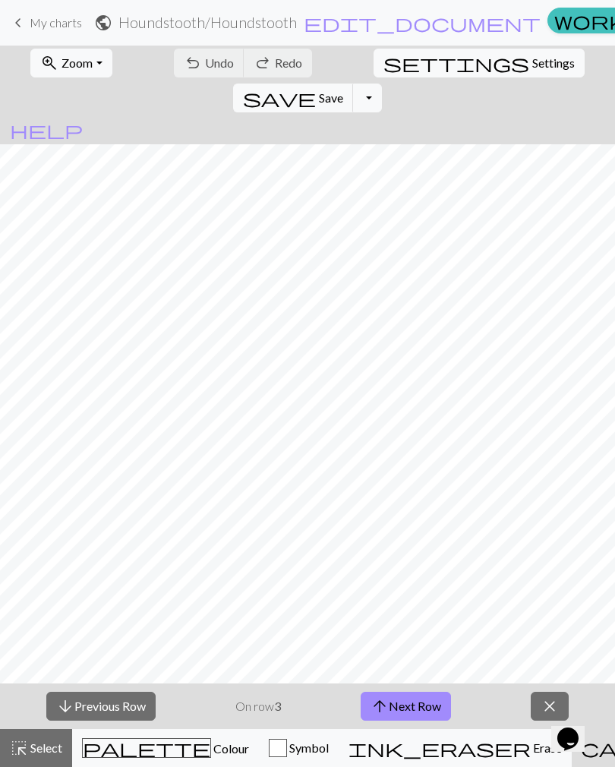 Image resolution: width=615 pixels, height=767 pixels. I want to click on span: zoom_in, so click(49, 63).